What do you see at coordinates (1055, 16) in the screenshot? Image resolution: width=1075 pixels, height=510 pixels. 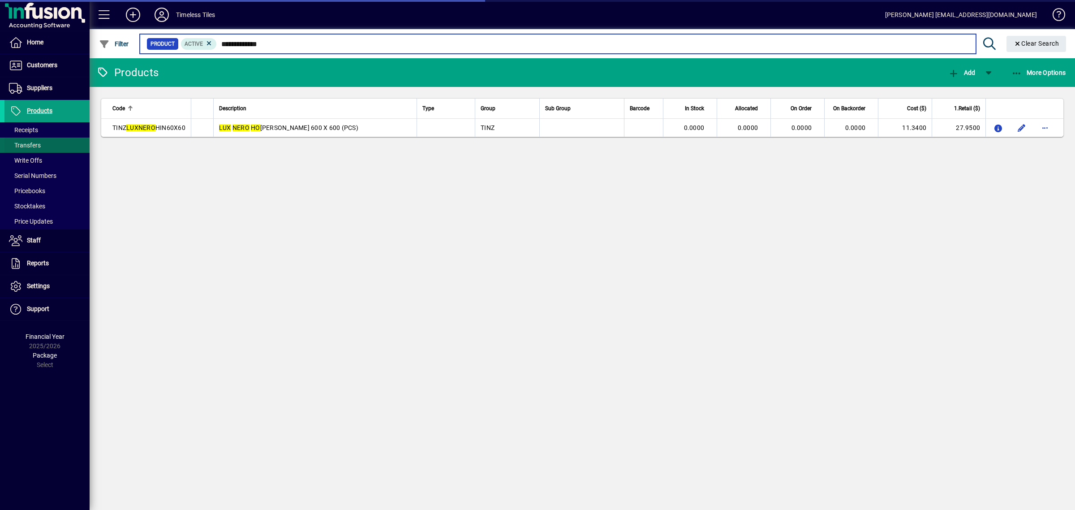 I see `a: Knowledge Base` at bounding box center [1055, 16].